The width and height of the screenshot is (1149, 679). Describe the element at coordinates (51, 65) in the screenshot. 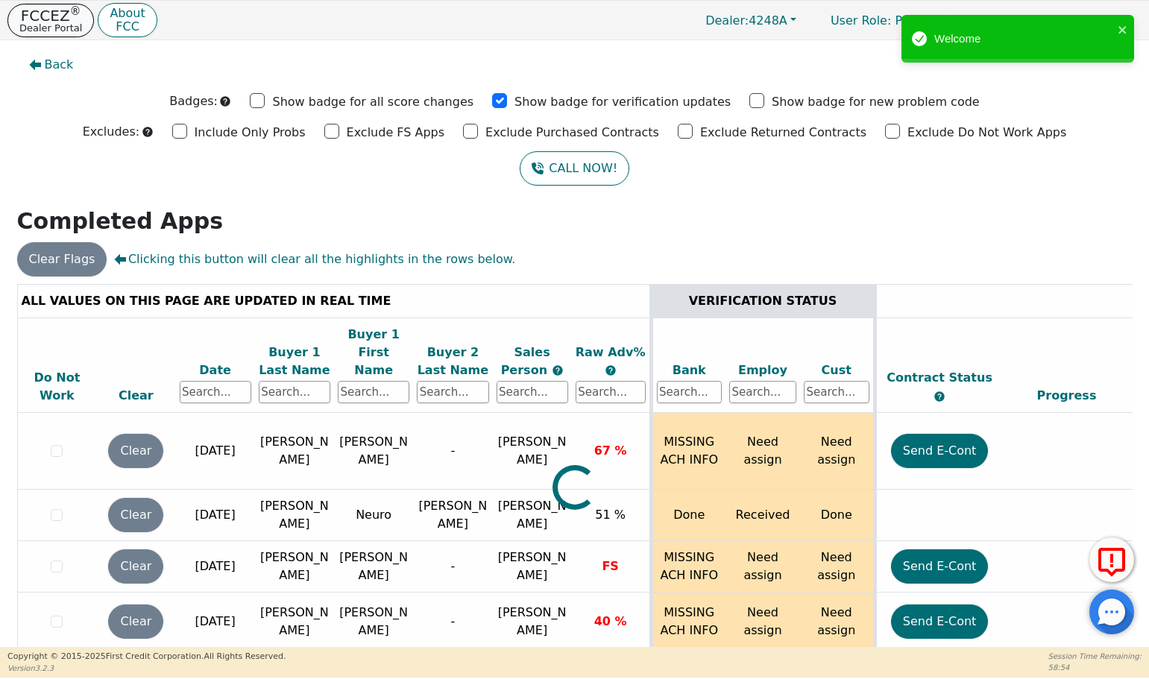

I see `button: Back` at that location.